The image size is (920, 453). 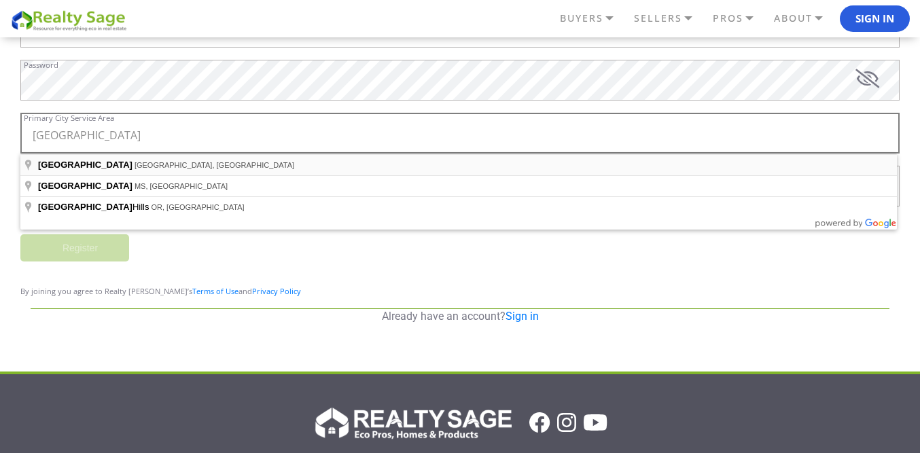 I want to click on button: Sign In, so click(x=875, y=19).